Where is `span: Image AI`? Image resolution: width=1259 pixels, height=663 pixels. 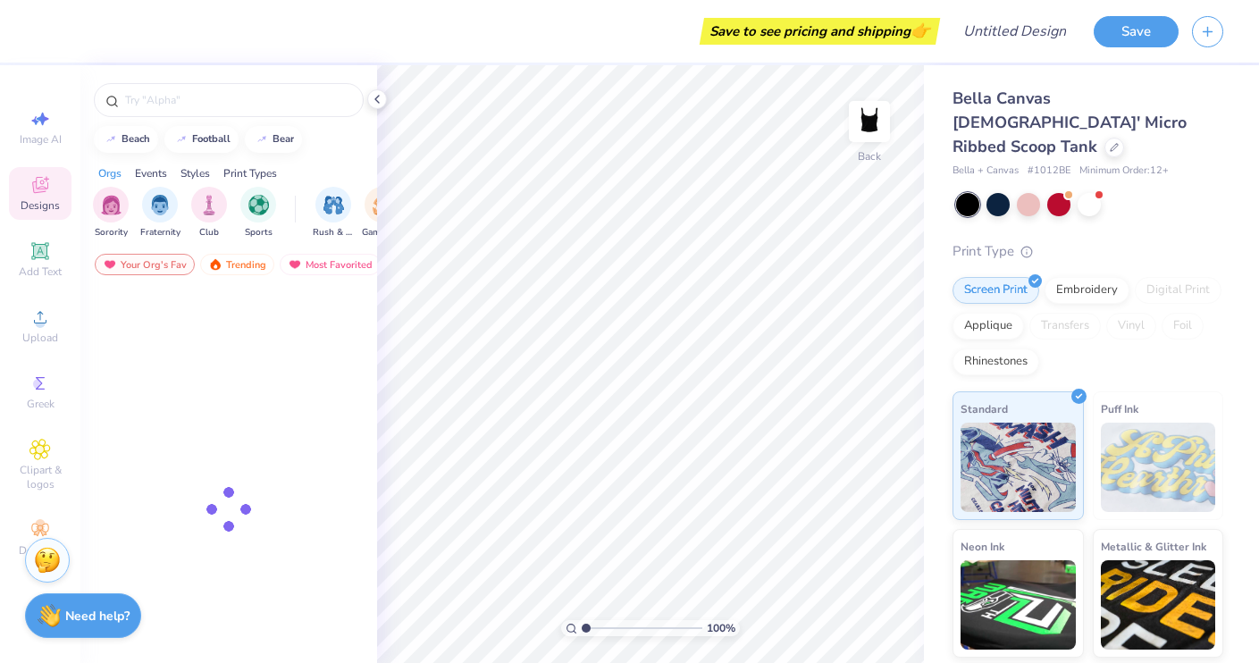
span: Image AI is located at coordinates (40, 139).